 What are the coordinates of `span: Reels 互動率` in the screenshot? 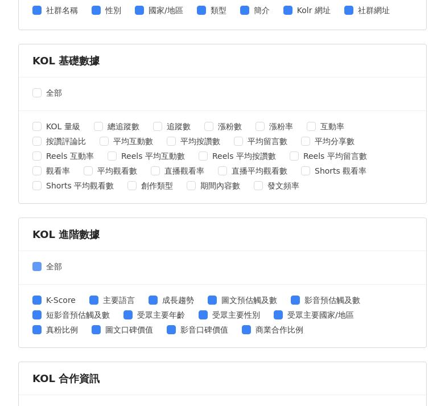 It's located at (70, 156).